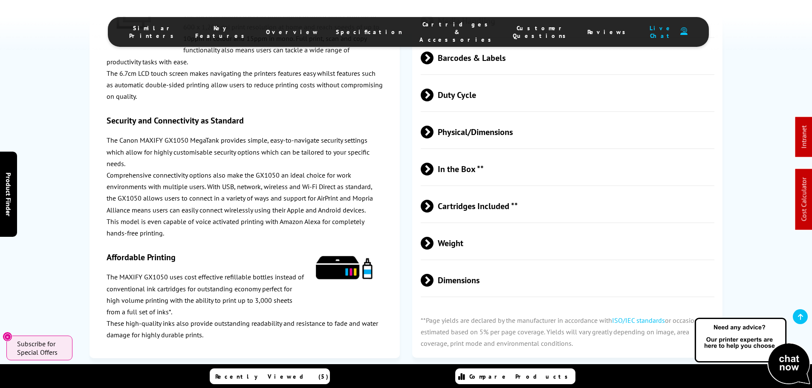 Image resolution: width=812 pixels, height=388 pixels. I want to click on h3: Security and Connectivity as Standard, so click(245, 121).